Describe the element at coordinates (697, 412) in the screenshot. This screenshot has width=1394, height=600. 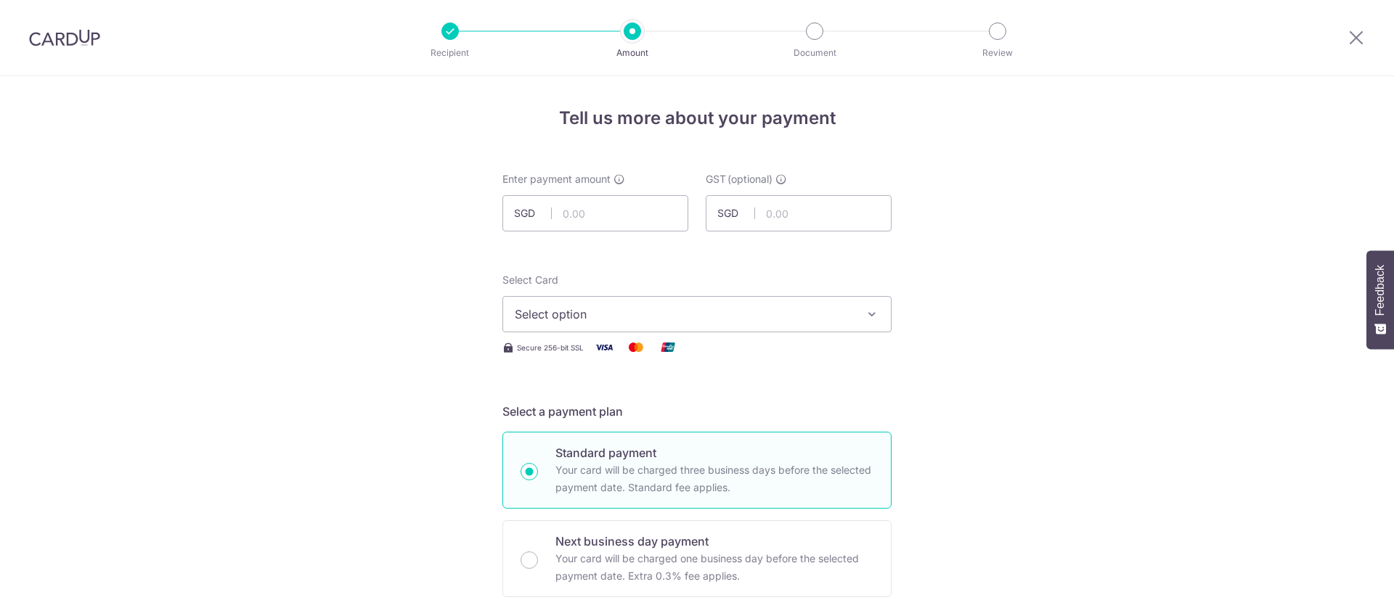
I see `h5: Select a payment plan` at that location.